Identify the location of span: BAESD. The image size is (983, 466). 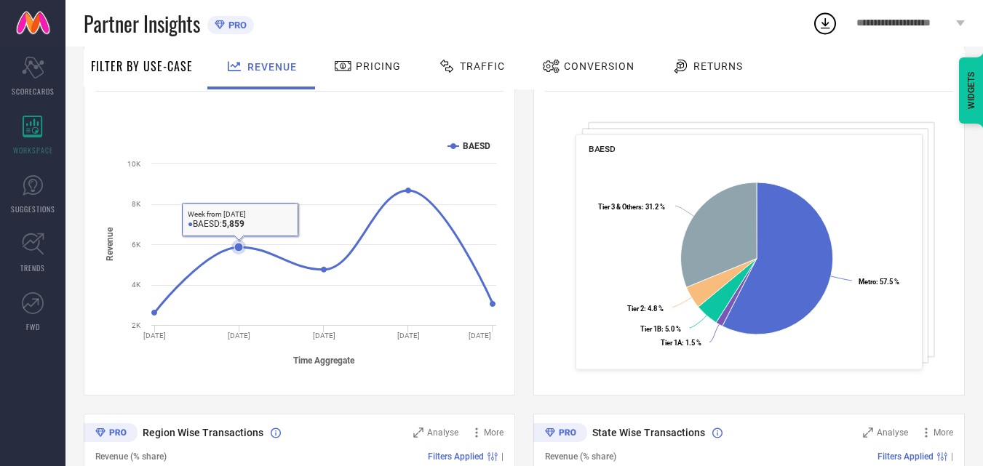
(602, 149).